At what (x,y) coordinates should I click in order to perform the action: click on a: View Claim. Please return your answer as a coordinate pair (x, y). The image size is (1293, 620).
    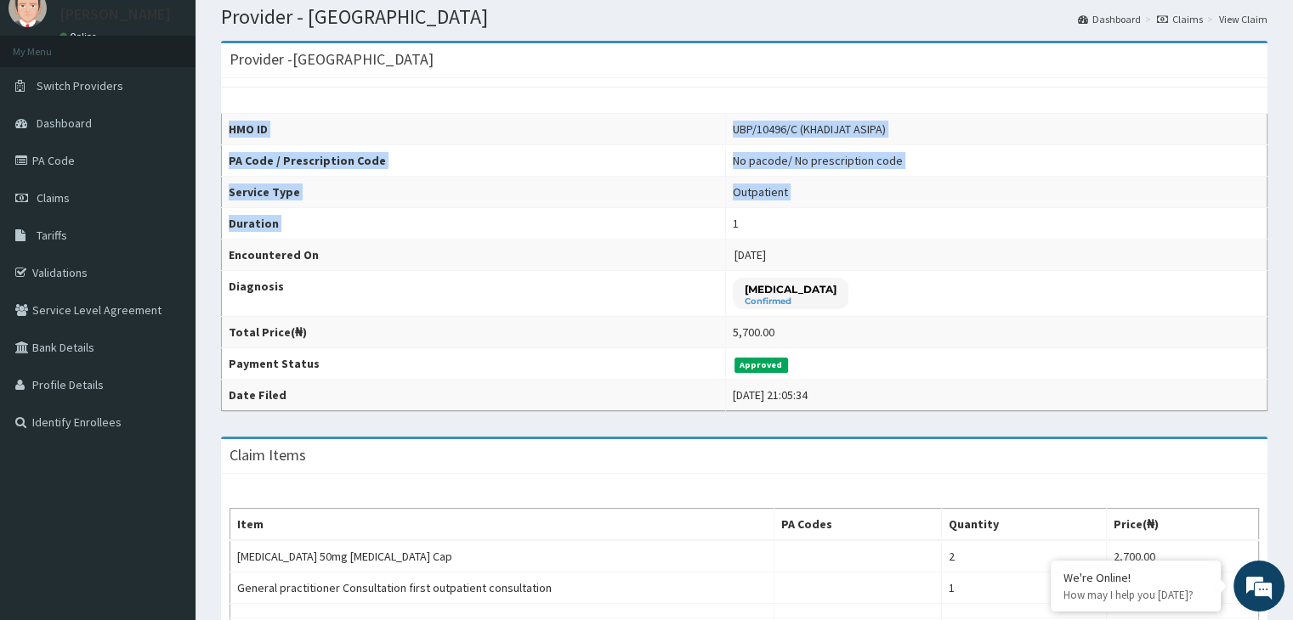
    Looking at the image, I should click on (1243, 19).